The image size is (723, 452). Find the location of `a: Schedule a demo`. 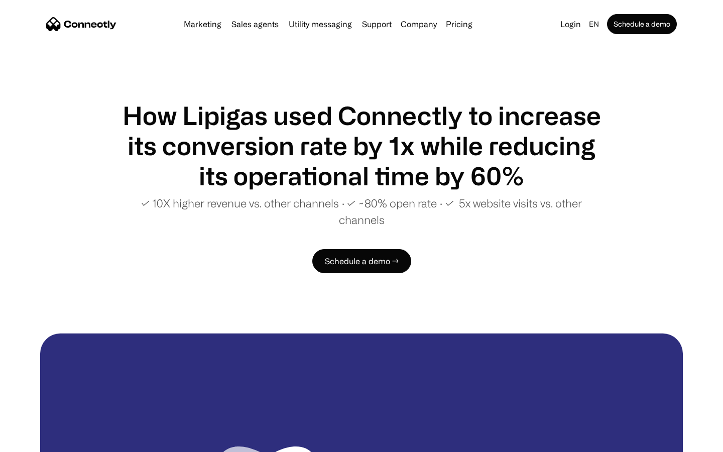

a: Schedule a demo is located at coordinates (641, 24).